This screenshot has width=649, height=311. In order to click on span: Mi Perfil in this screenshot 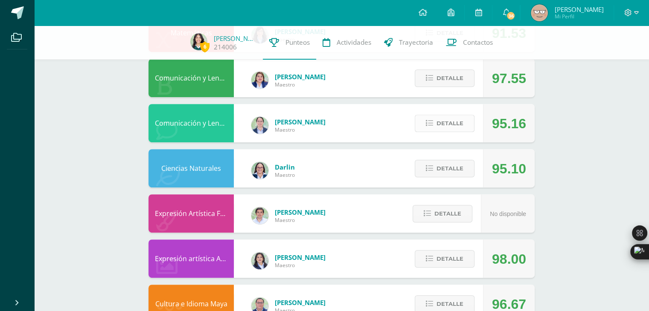, I will do `click(579, 16)`.